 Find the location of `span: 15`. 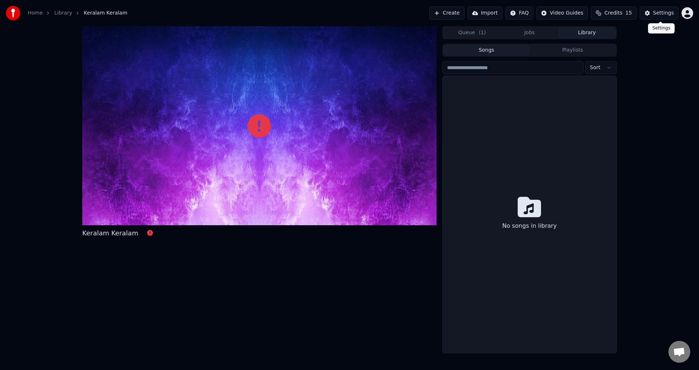

span: 15 is located at coordinates (628, 13).